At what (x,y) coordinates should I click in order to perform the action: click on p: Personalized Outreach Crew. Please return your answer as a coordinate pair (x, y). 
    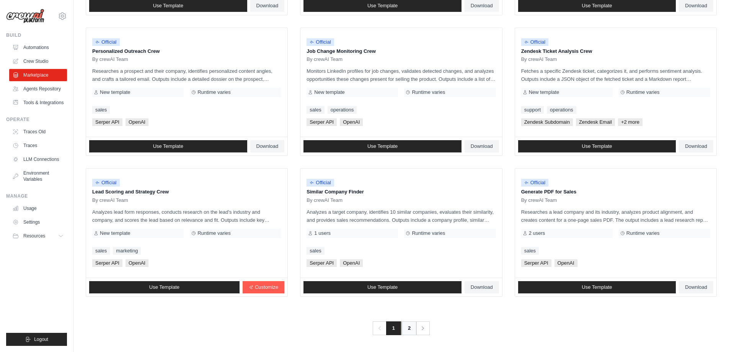
    Looking at the image, I should click on (187, 51).